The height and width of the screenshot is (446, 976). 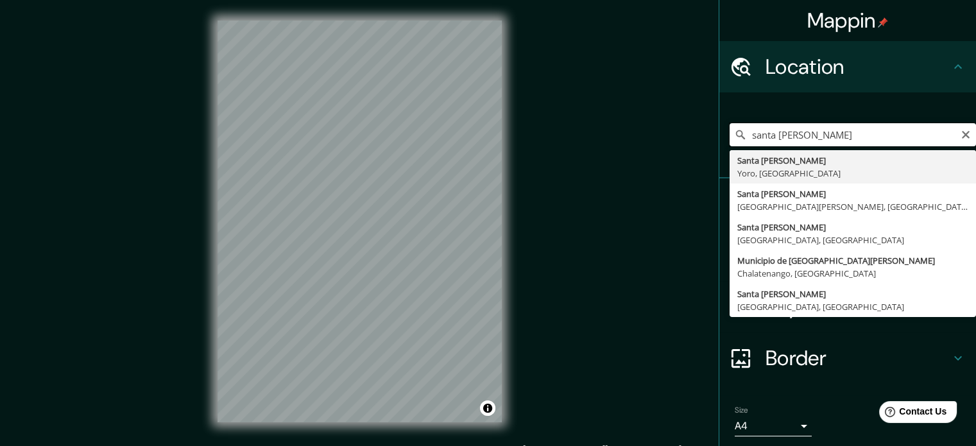 What do you see at coordinates (853, 135) in the screenshot?
I see `input: Pick your city or area` at bounding box center [853, 135].